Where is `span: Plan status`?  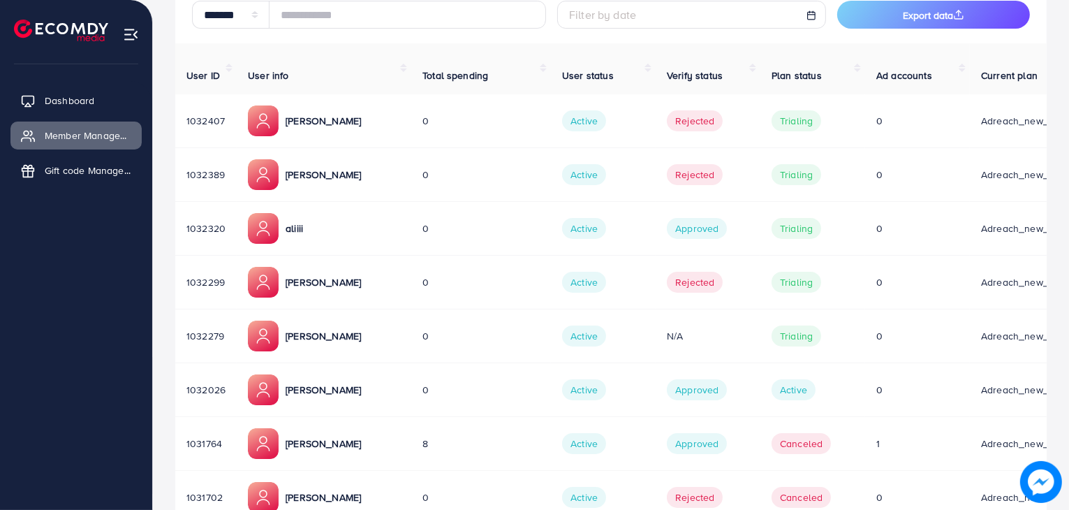 span: Plan status is located at coordinates (797, 75).